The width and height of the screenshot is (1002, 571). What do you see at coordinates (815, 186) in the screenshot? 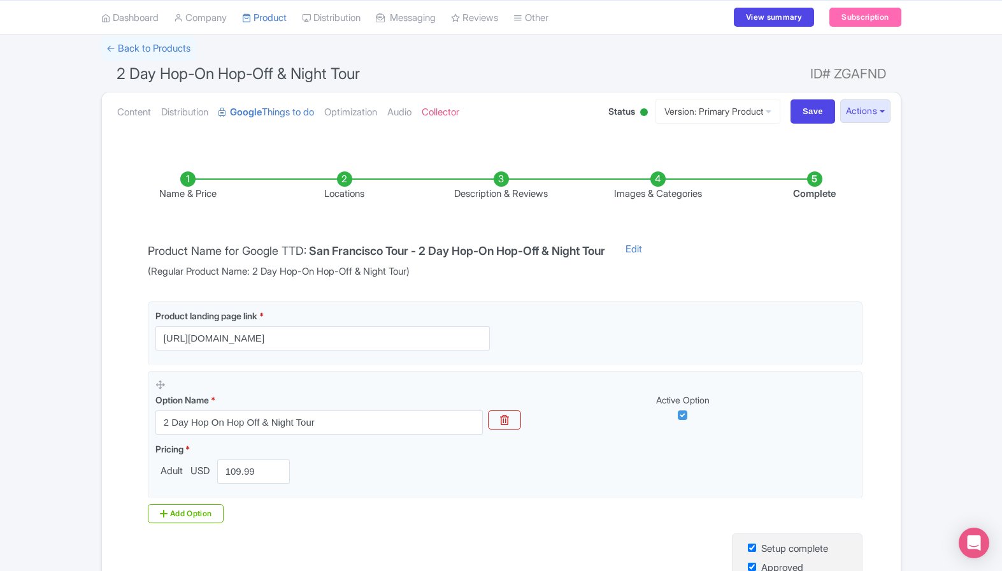
I see `li: Complete` at bounding box center [815, 186].